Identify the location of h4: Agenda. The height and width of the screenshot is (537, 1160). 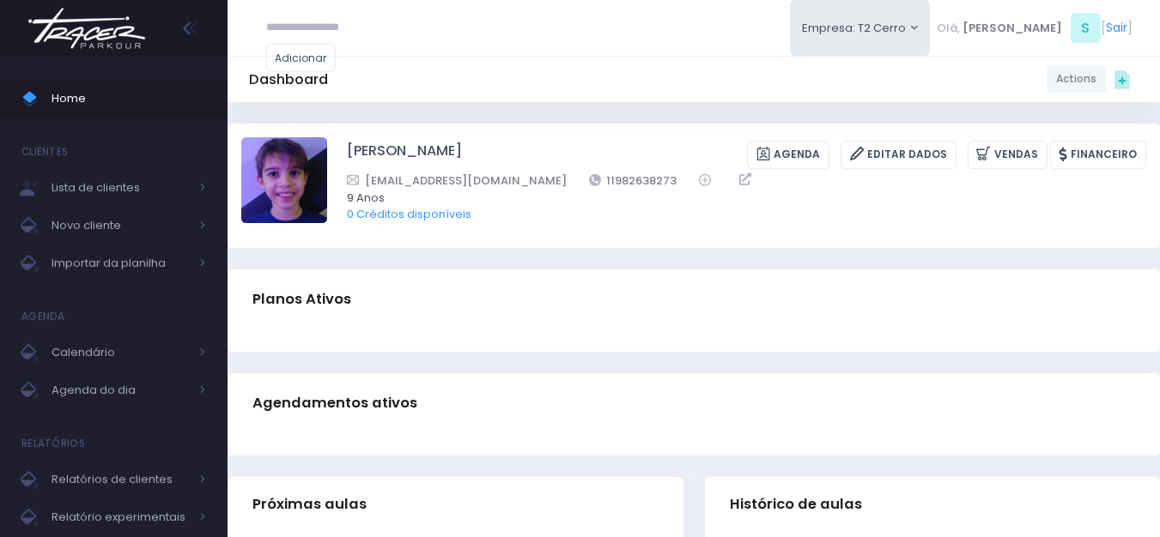
(43, 317).